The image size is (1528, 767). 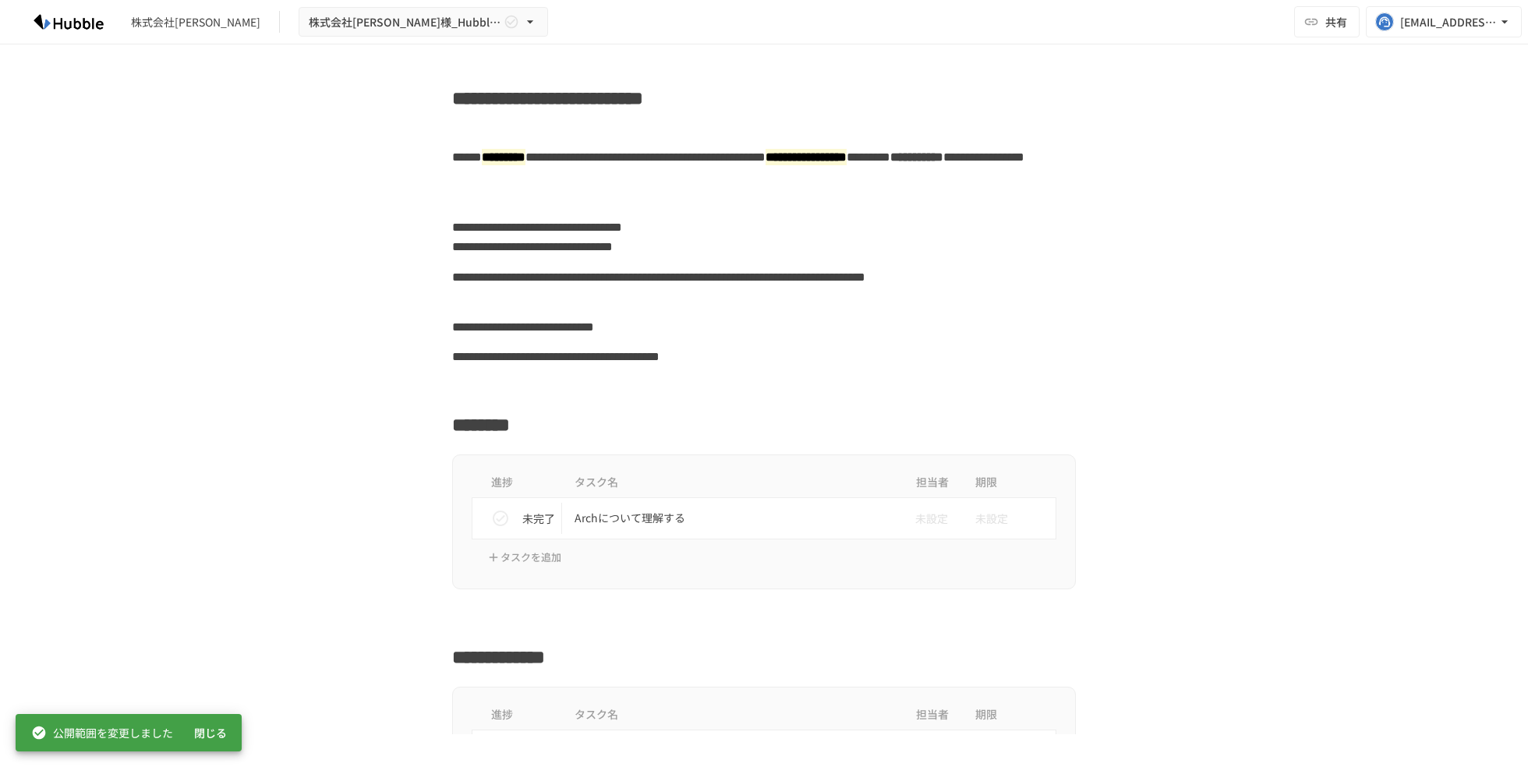 I want to click on button: タスクを追加, so click(x=525, y=557).